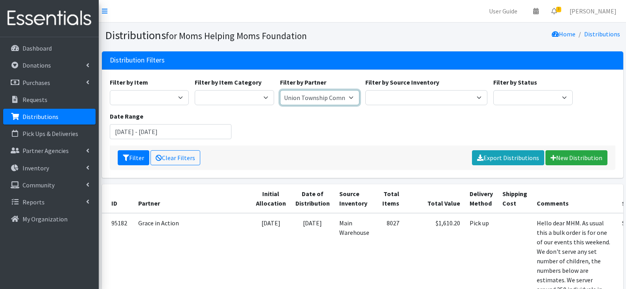 The height and width of the screenshot is (289, 626). I want to click on th: Source Inventory, so click(354, 198).